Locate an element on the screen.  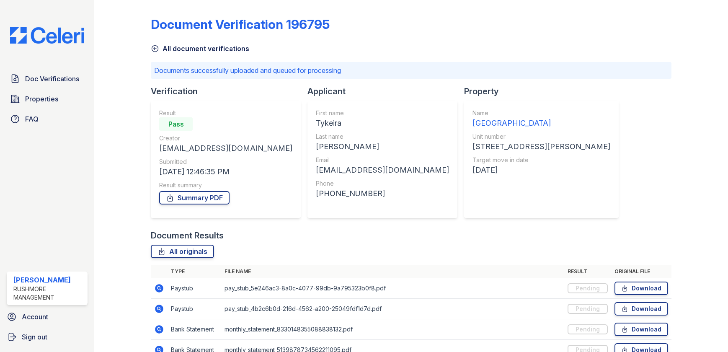
div: Submitted is located at coordinates (226, 162).